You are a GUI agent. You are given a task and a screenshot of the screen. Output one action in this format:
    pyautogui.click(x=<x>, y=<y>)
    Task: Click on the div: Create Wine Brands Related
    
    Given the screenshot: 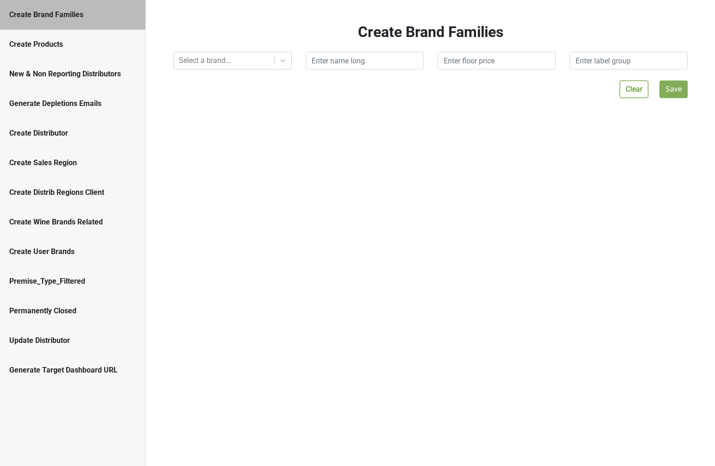 What is the action you would take?
    pyautogui.click(x=73, y=222)
    